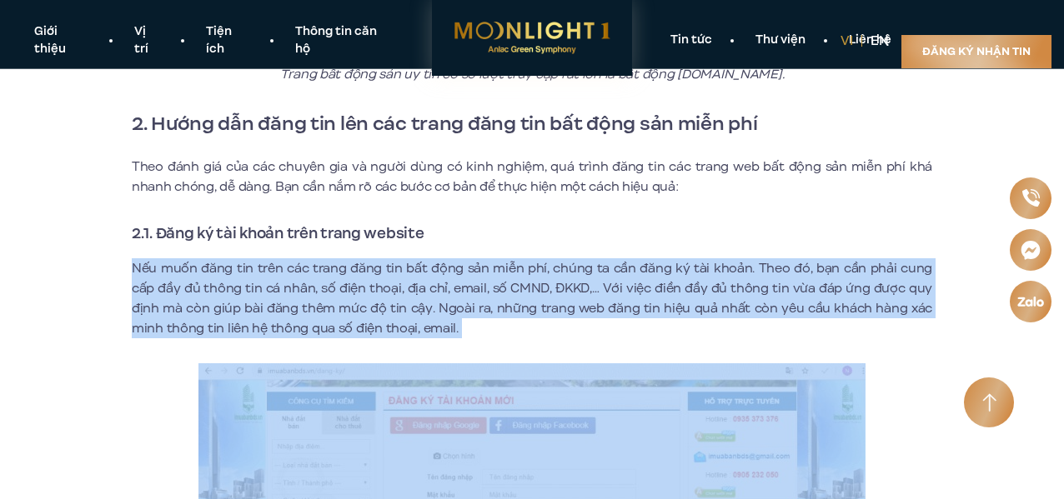 The width and height of the screenshot is (1064, 499). What do you see at coordinates (1030, 250) in the screenshot?
I see `img: Messenger icon` at bounding box center [1030, 250].